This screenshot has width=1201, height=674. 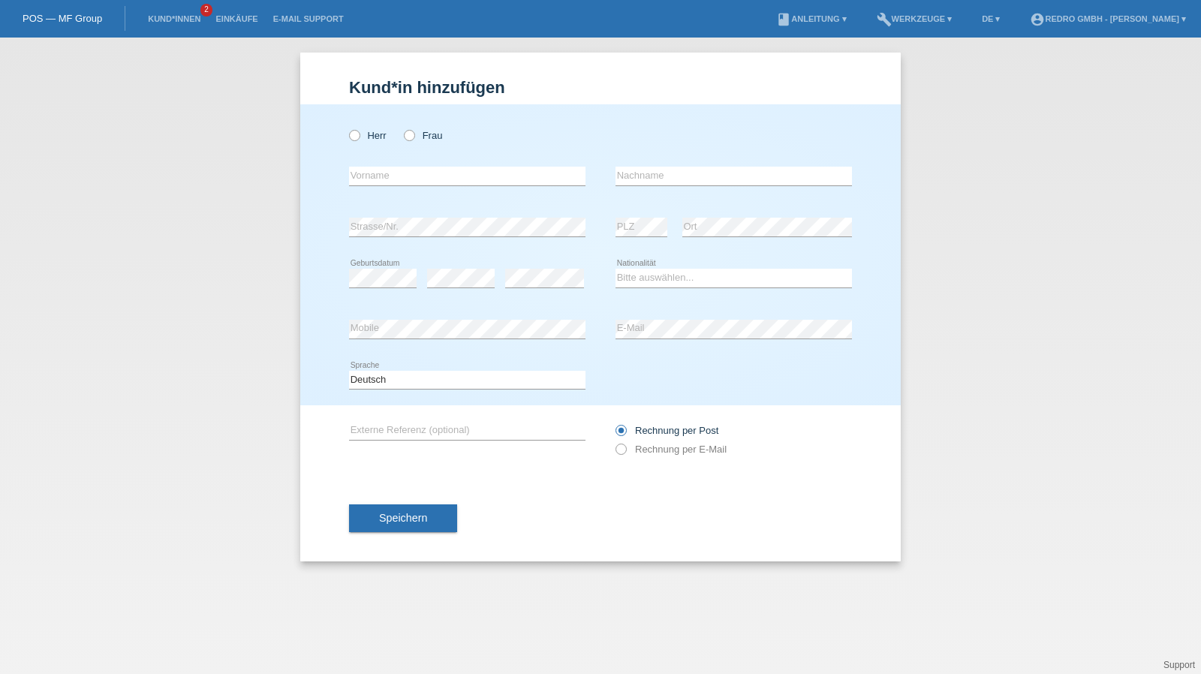 I want to click on a: Kund*innen, so click(x=174, y=19).